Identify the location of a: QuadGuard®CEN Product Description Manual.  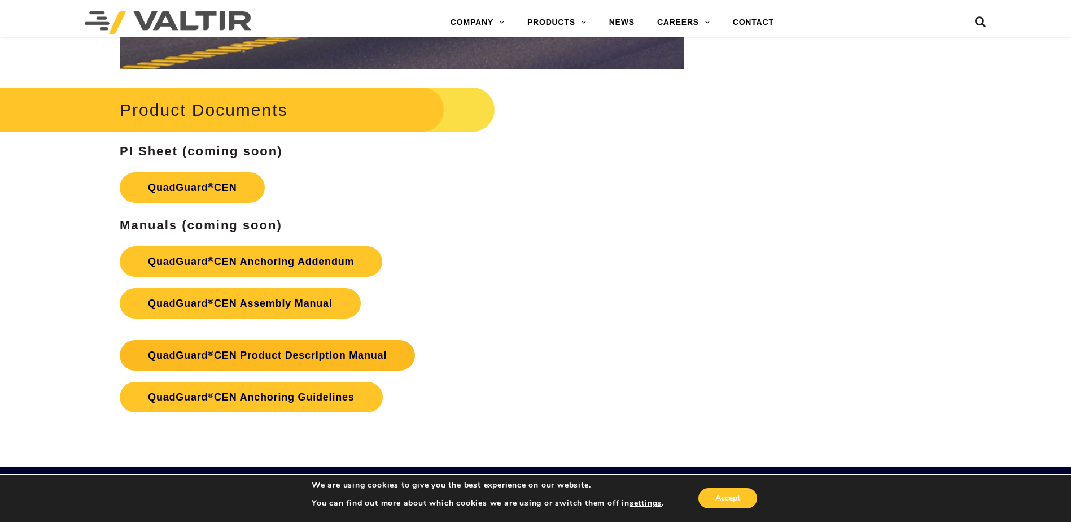
(267, 355).